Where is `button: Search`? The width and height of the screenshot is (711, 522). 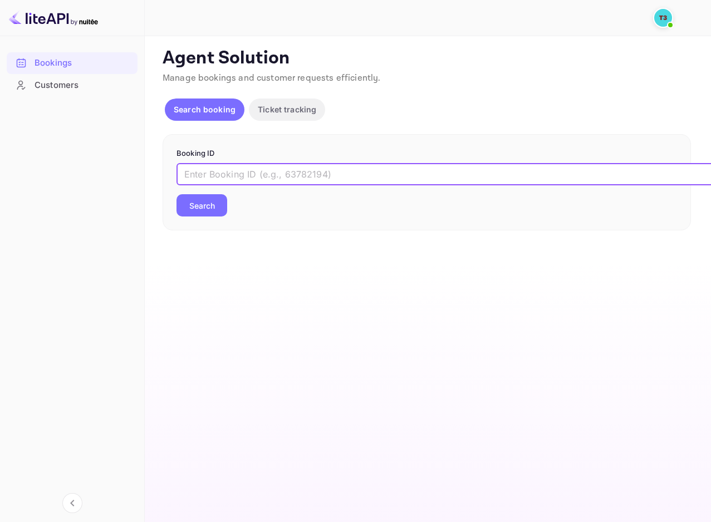
button: Search is located at coordinates (201, 205).